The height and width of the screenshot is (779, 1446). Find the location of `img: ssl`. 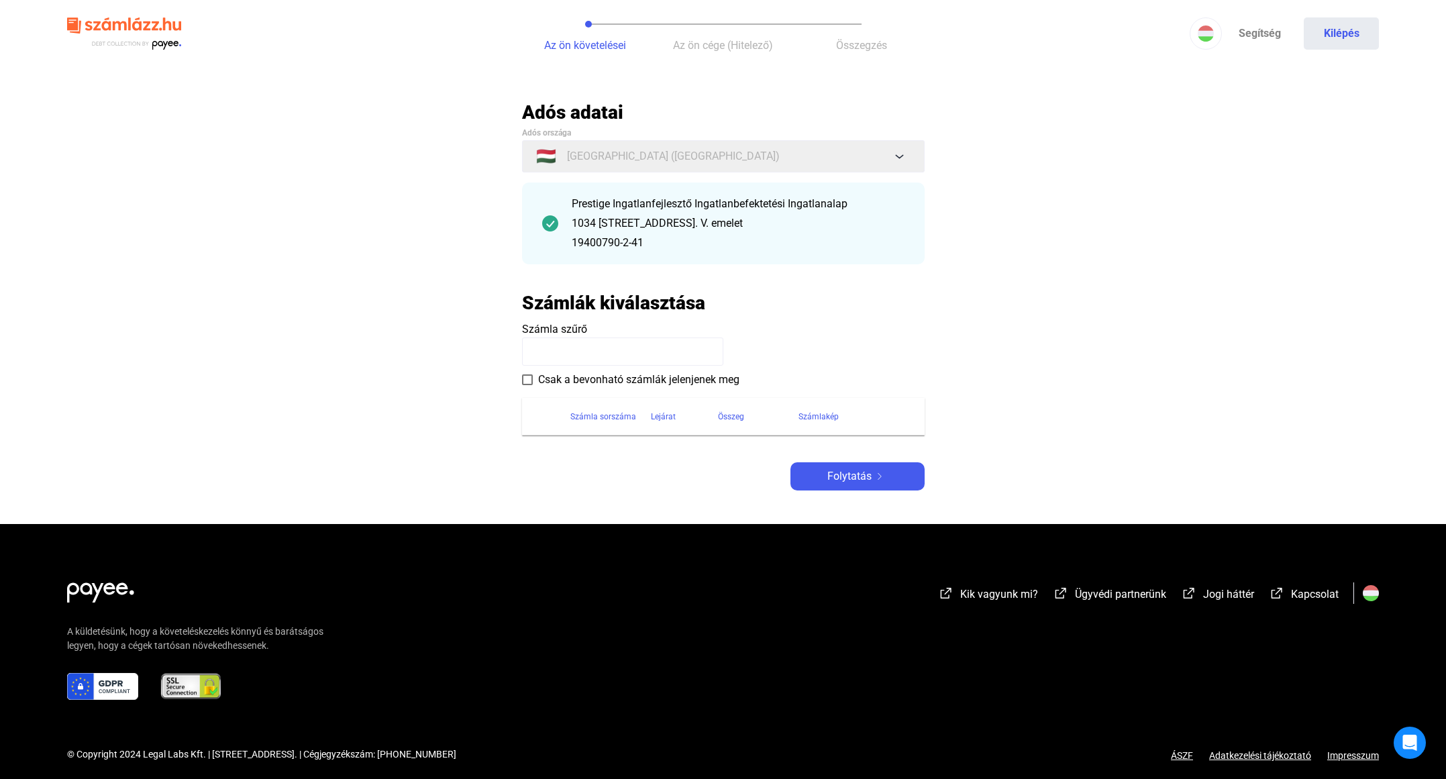

img: ssl is located at coordinates (191, 686).